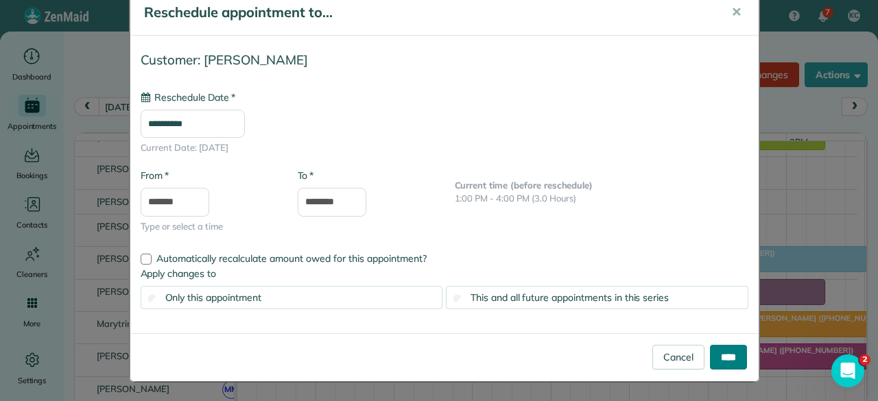  Describe the element at coordinates (152, 299) in the screenshot. I see `input: Only this appointment` at that location.